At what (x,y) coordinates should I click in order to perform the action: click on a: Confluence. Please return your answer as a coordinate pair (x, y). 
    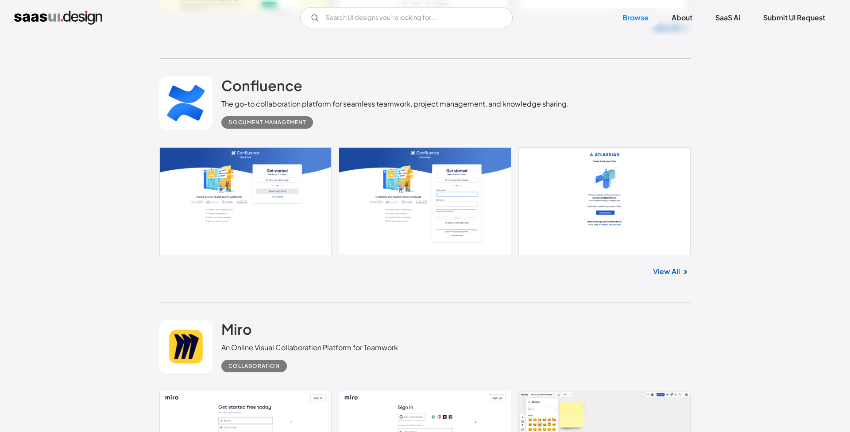
    Looking at the image, I should click on (262, 88).